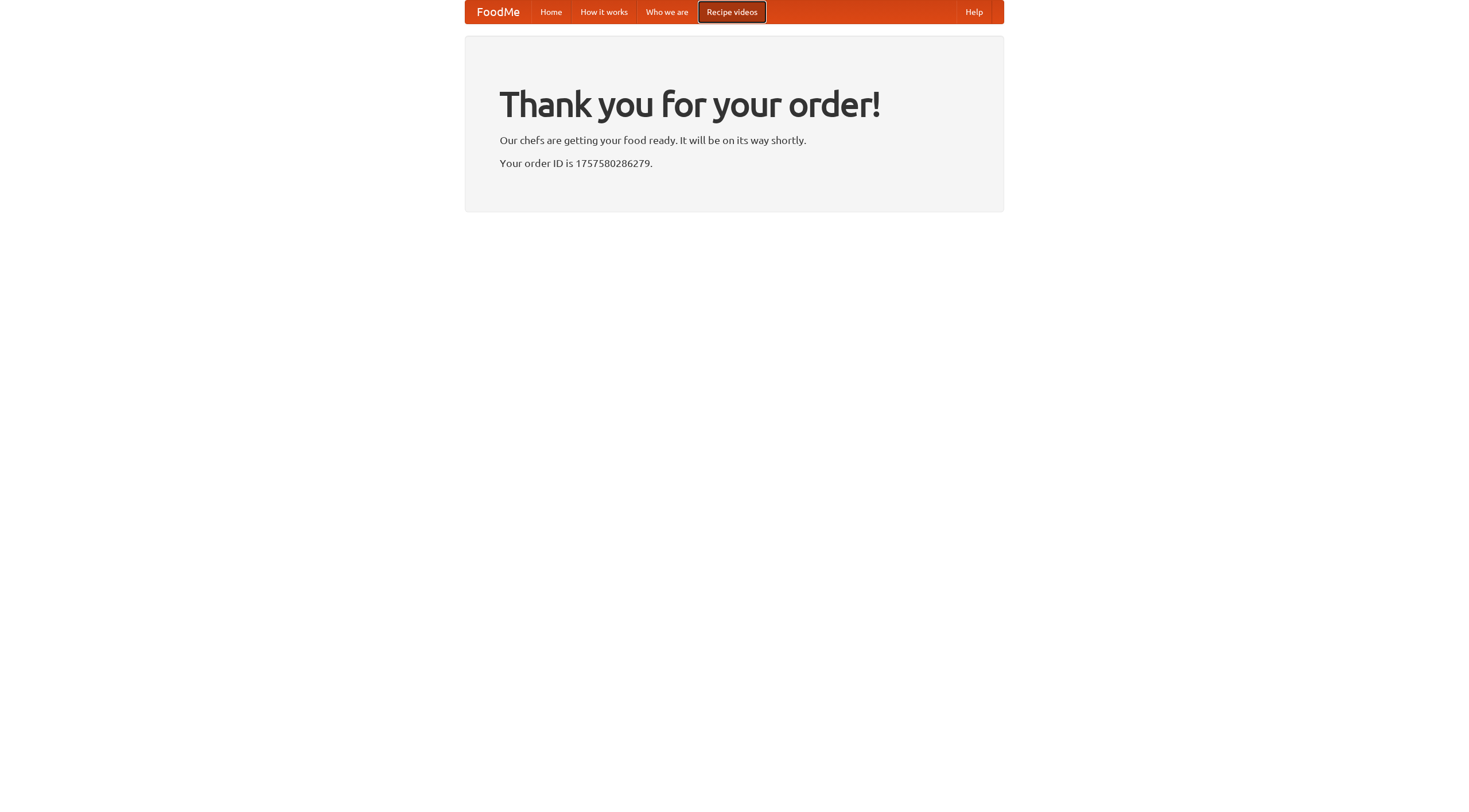 The height and width of the screenshot is (812, 1469). Describe the element at coordinates (498, 12) in the screenshot. I see `a: FoodMe` at that location.